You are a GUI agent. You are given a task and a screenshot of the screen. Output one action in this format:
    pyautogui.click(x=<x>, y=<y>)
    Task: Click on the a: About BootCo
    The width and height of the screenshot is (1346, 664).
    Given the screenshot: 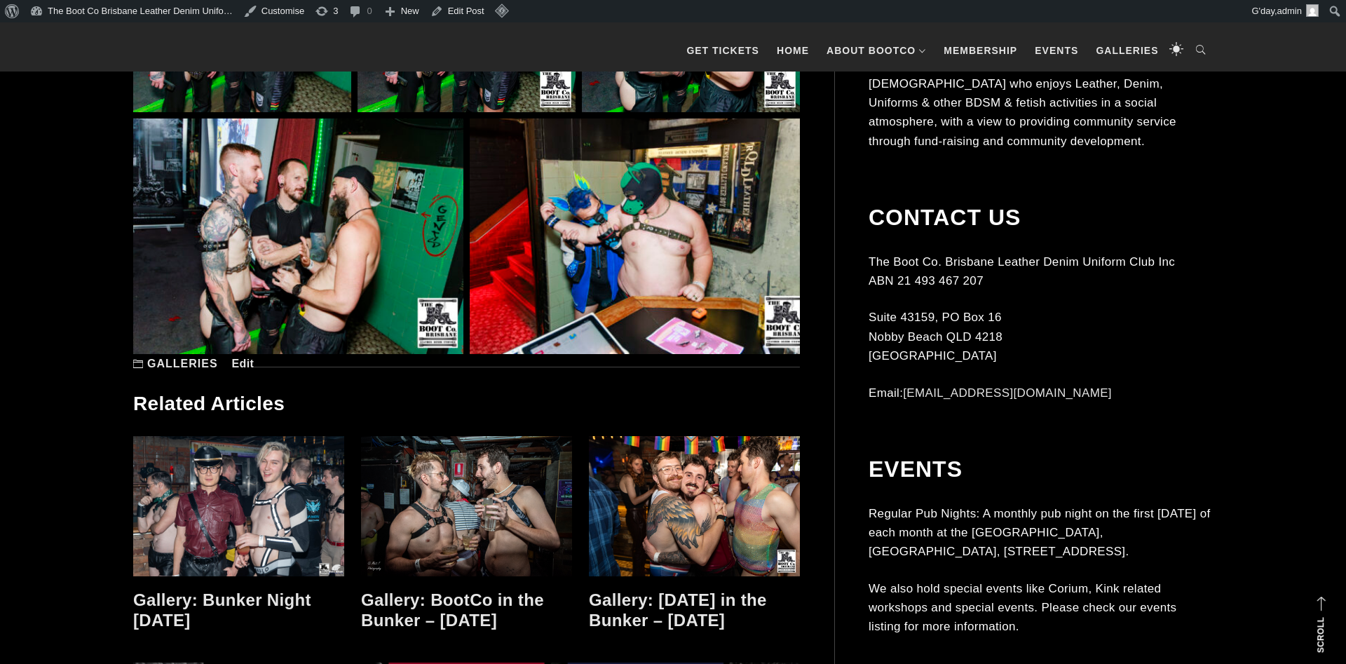 What is the action you would take?
    pyautogui.click(x=876, y=50)
    